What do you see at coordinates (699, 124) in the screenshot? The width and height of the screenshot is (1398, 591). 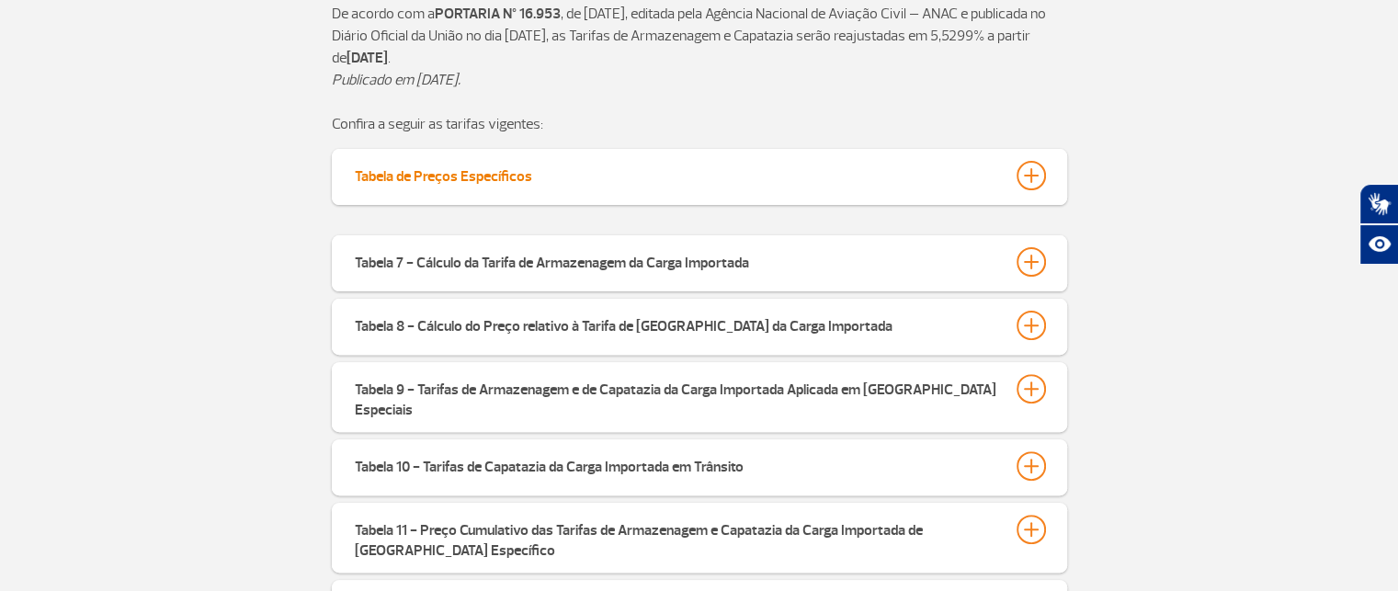 I see `p: Confira a seguir as tarifas vigentes:` at bounding box center [699, 124].